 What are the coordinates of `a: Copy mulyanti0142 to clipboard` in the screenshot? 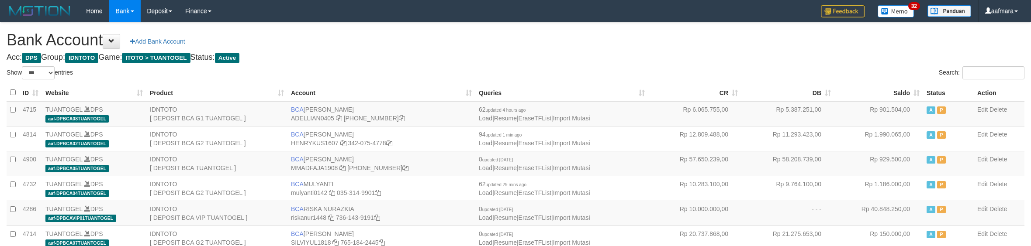 It's located at (332, 193).